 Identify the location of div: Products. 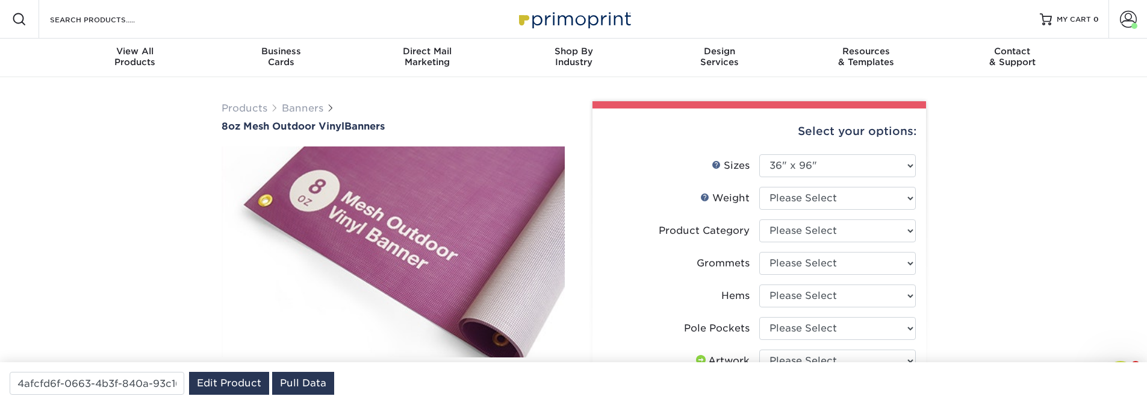
(135, 57).